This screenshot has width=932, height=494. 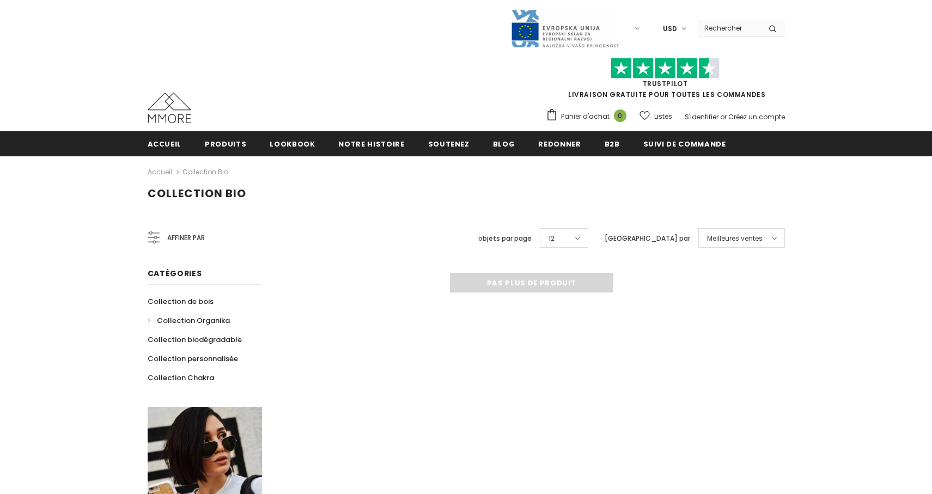 What do you see at coordinates (504, 143) in the screenshot?
I see `a: Blog` at bounding box center [504, 143].